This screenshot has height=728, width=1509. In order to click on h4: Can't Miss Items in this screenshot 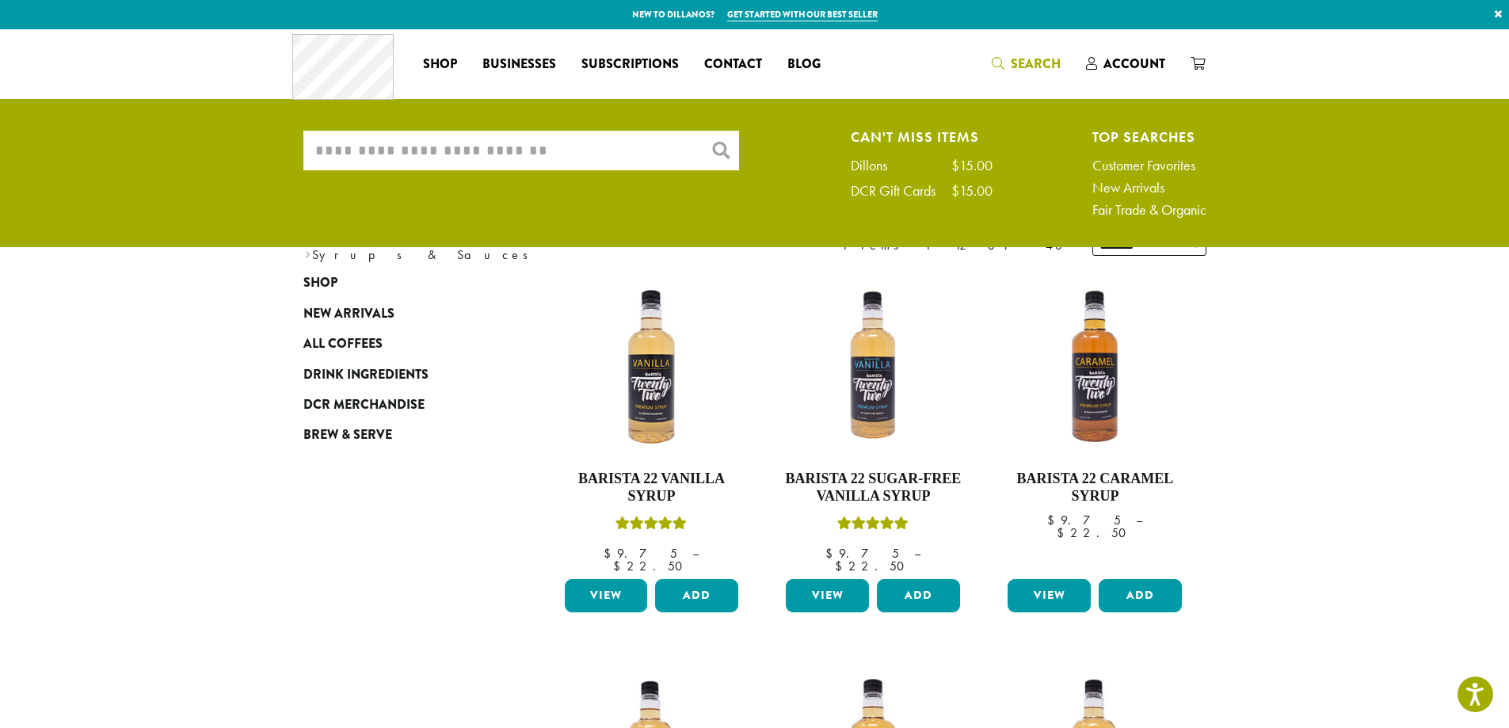, I will do `click(921, 136)`.